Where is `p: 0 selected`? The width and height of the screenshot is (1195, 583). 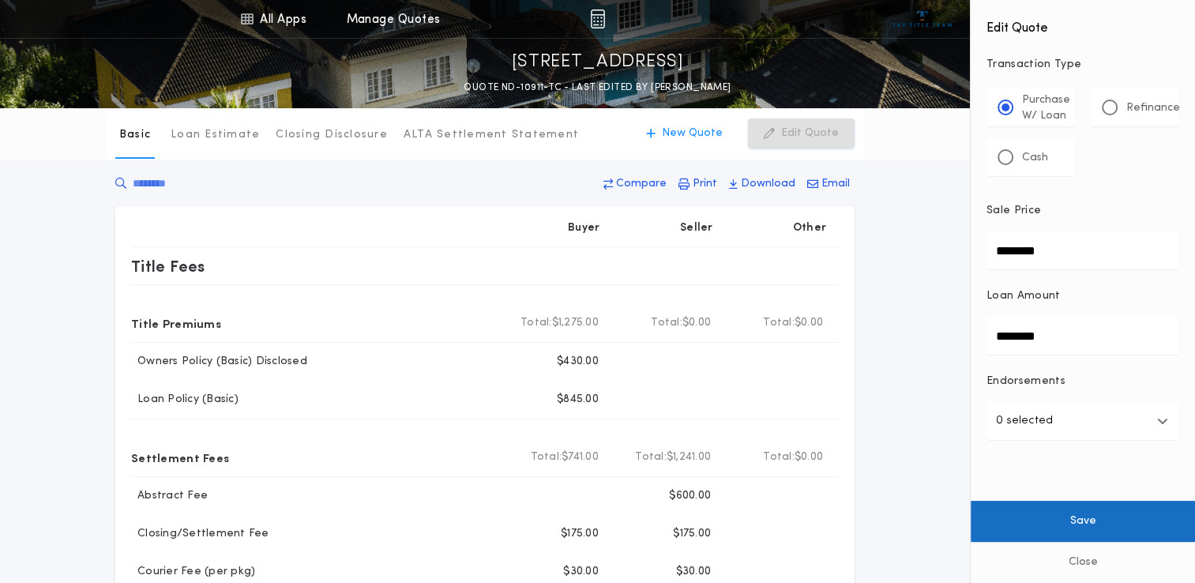
p: 0 selected is located at coordinates (1024, 421).